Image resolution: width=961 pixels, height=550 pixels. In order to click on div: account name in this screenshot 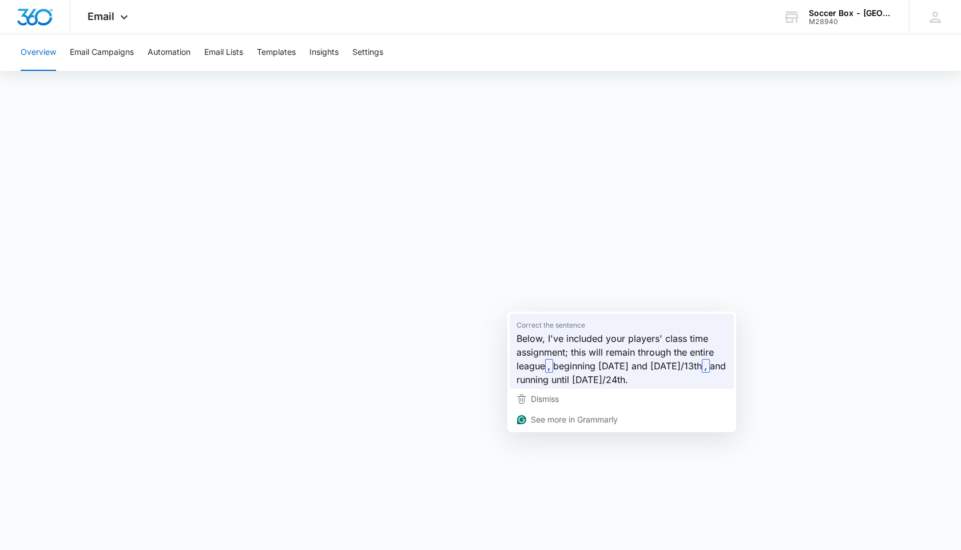, I will do `click(850, 13)`.